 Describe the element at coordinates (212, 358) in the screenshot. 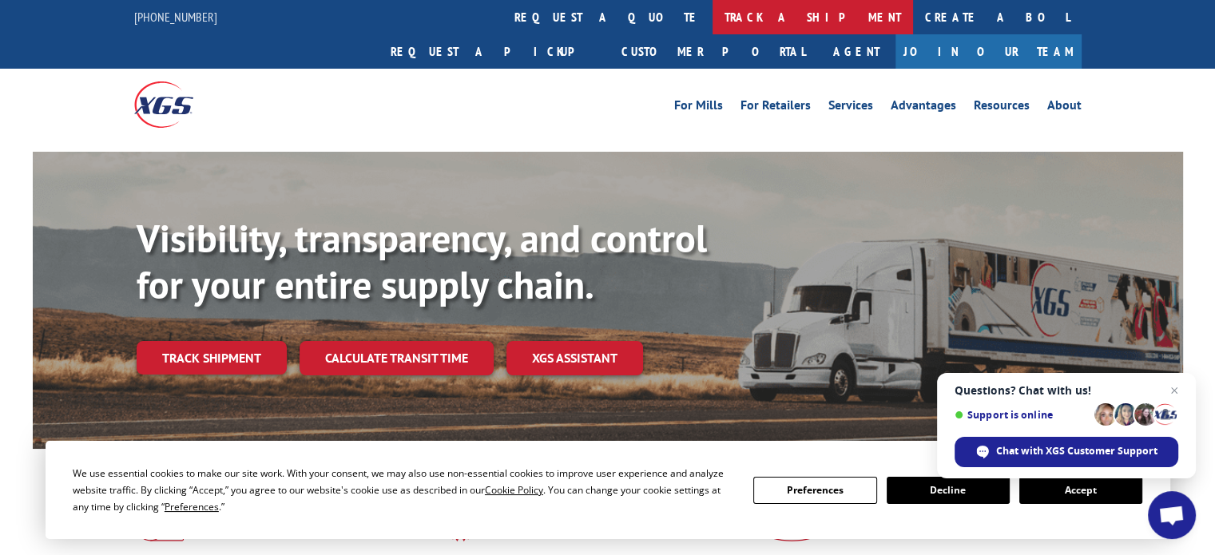

I see `a: Track shipment` at that location.